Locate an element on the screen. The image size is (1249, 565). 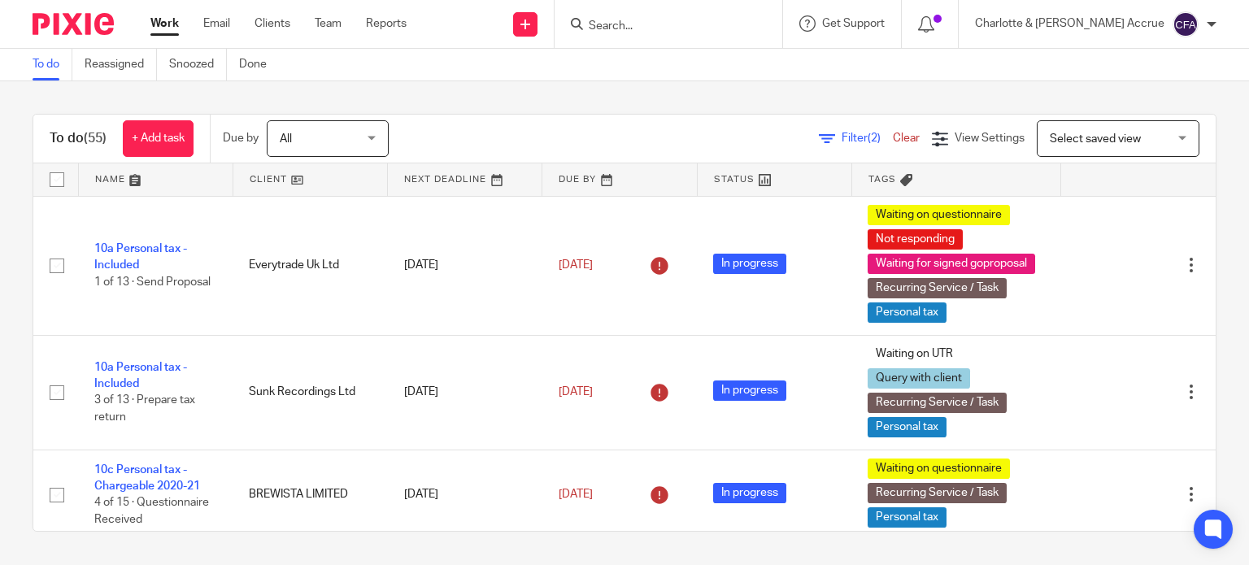
span: Query with client is located at coordinates (919, 378).